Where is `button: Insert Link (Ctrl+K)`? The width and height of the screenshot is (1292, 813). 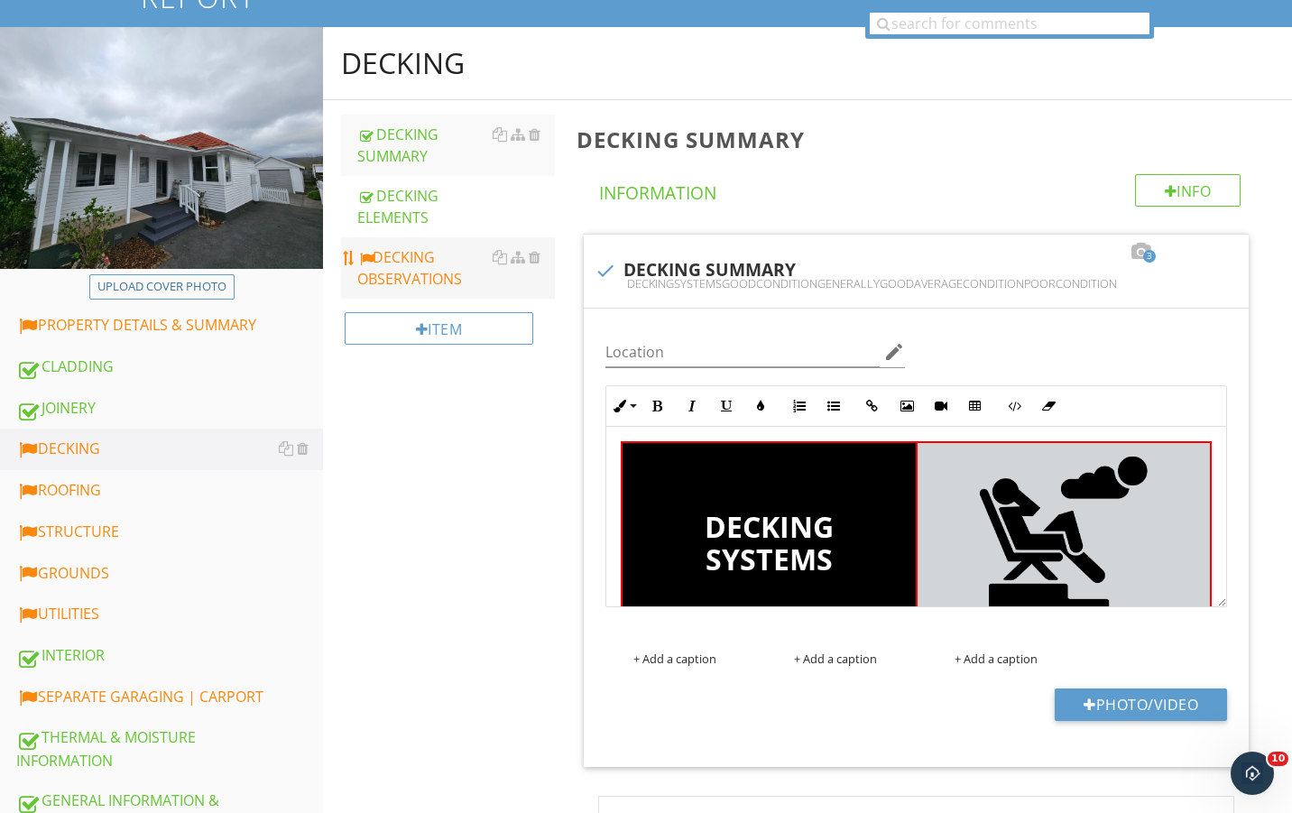
button: Insert Link (Ctrl+K) is located at coordinates (873, 406).